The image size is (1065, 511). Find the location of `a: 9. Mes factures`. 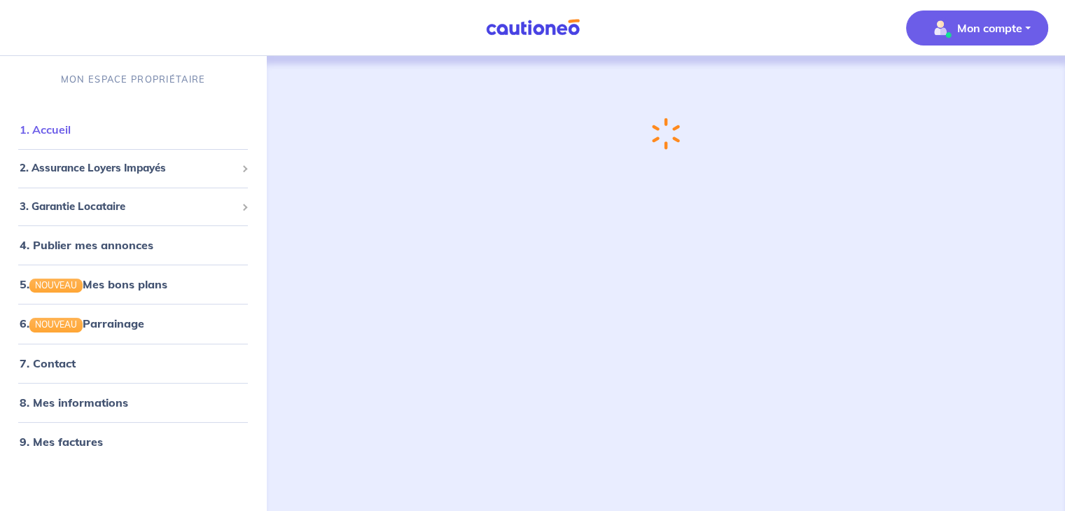

a: 9. Mes factures is located at coordinates (61, 442).